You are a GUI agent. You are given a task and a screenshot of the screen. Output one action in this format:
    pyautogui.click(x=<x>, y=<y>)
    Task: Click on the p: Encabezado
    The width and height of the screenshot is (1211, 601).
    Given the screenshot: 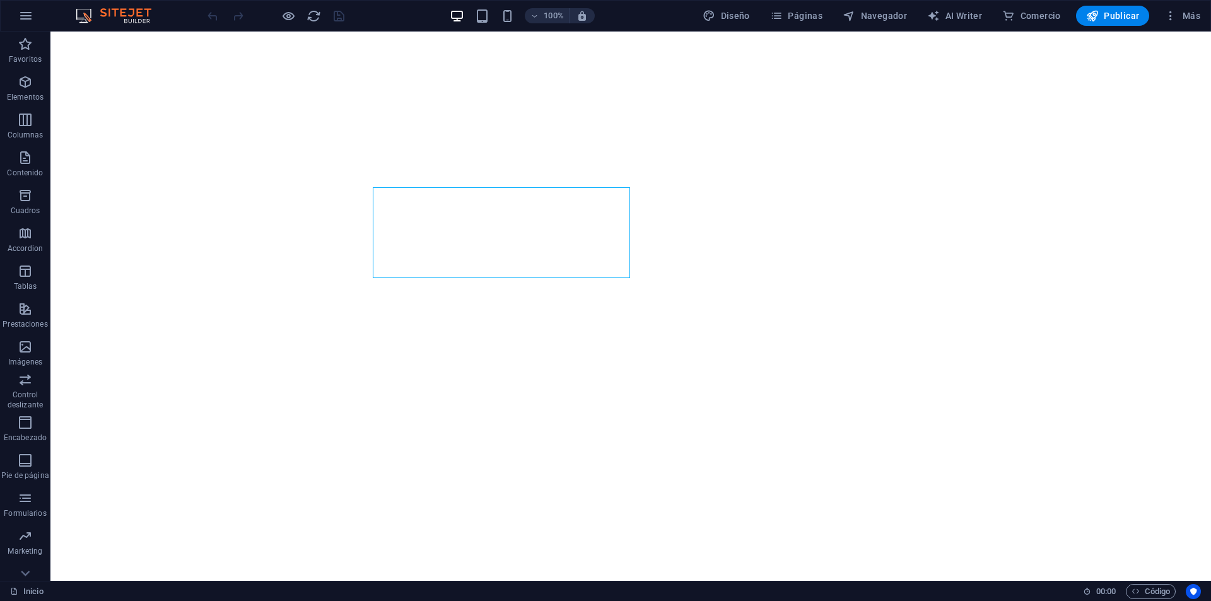 What is the action you would take?
    pyautogui.click(x=25, y=438)
    